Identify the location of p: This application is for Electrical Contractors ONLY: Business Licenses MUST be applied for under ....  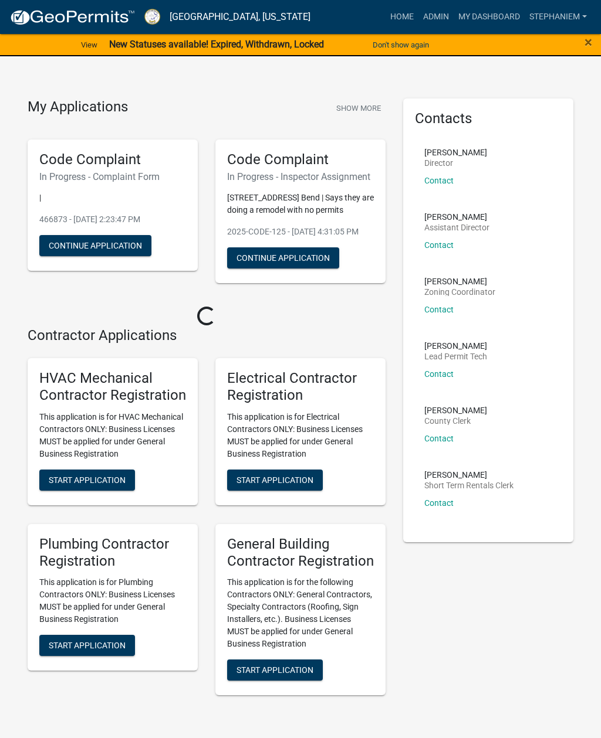
(300, 436).